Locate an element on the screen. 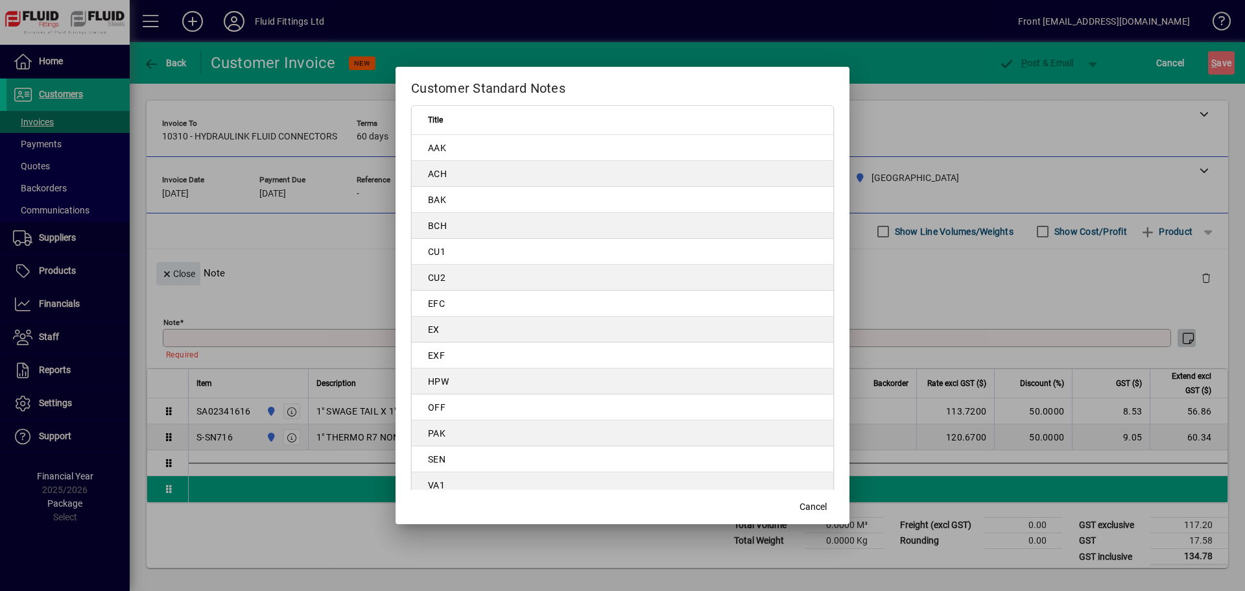  td: OFF is located at coordinates (622, 407).